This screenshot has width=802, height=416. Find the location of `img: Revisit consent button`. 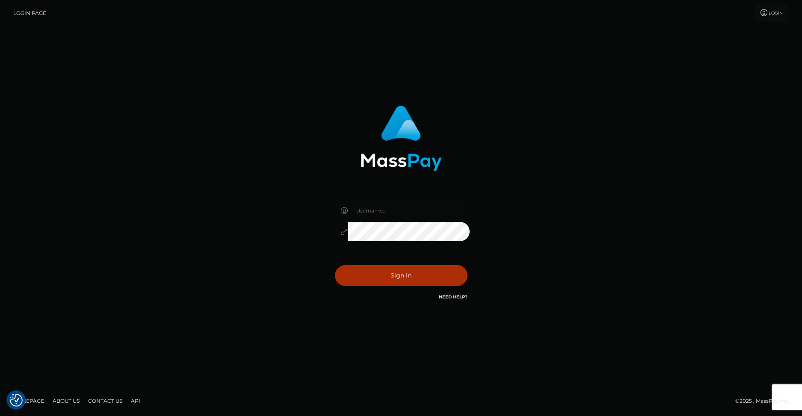

img: Revisit consent button is located at coordinates (16, 401).